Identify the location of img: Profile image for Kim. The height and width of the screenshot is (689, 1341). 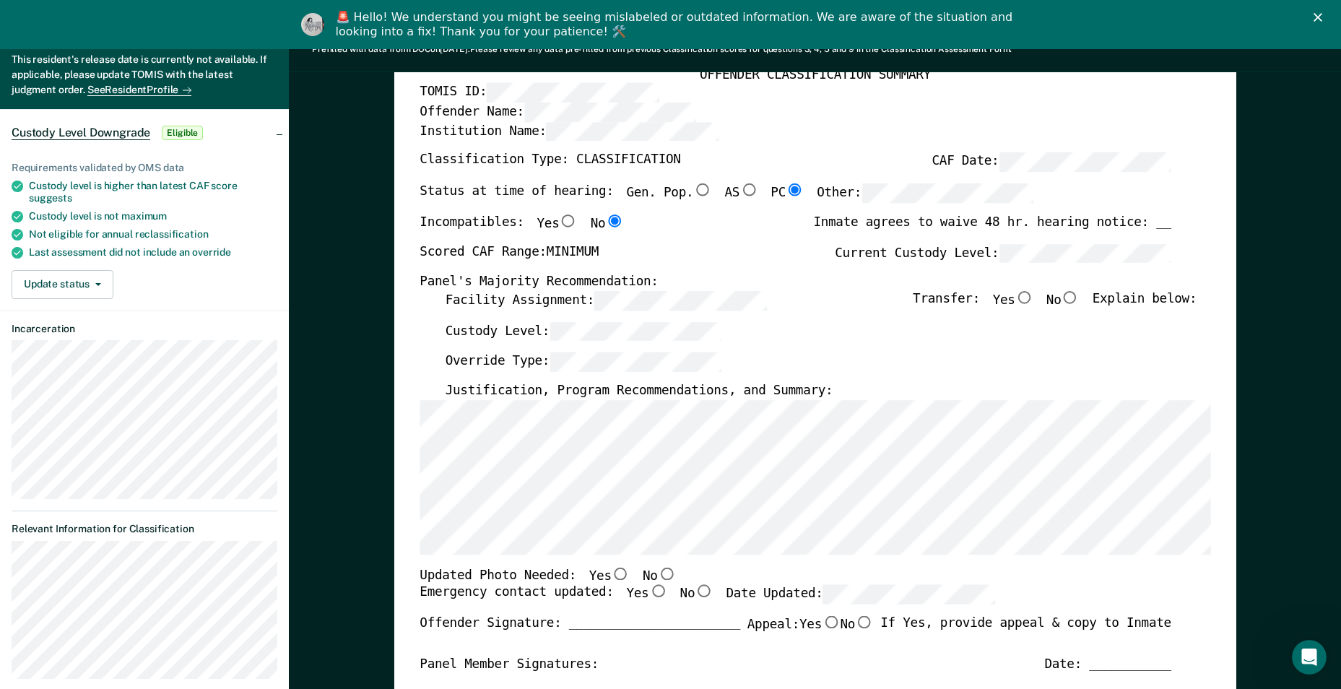
(313, 25).